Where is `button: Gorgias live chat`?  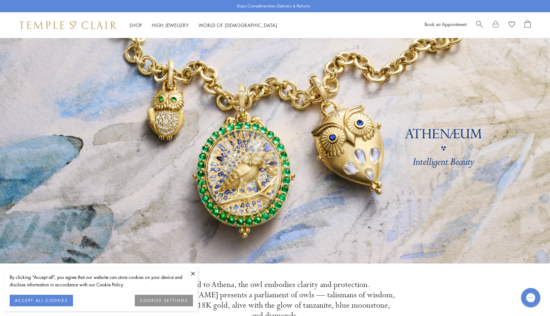
button: Gorgias live chat is located at coordinates (13, 12).